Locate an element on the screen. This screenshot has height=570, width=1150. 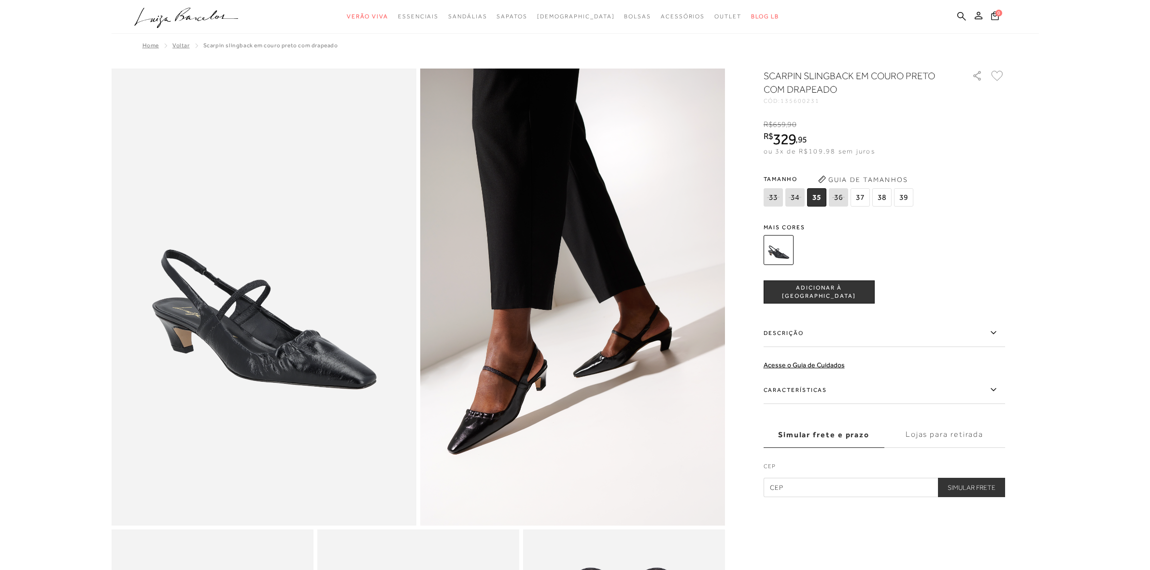
label: Simular frete e prazo is located at coordinates (824, 435).